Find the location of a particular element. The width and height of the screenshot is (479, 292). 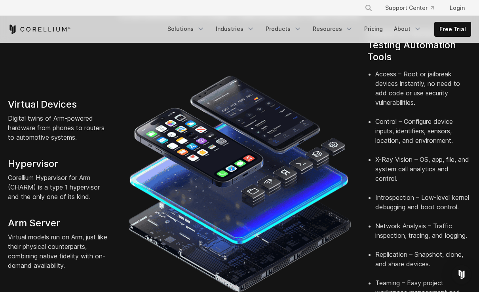

a: Corellium Home is located at coordinates (39, 29).